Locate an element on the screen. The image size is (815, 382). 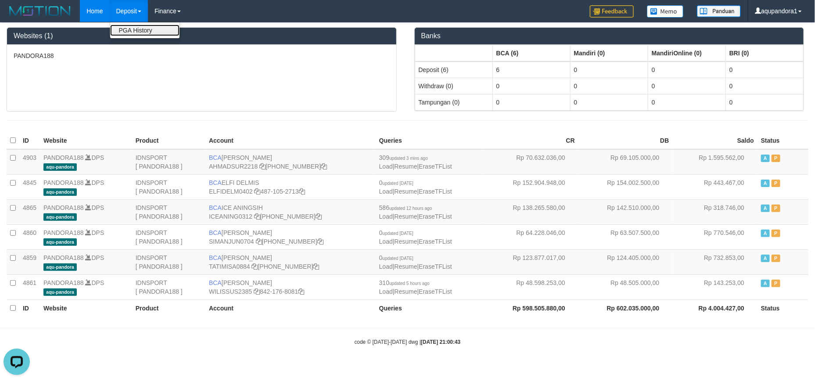
span: updated 5 hours ago is located at coordinates (409, 283).